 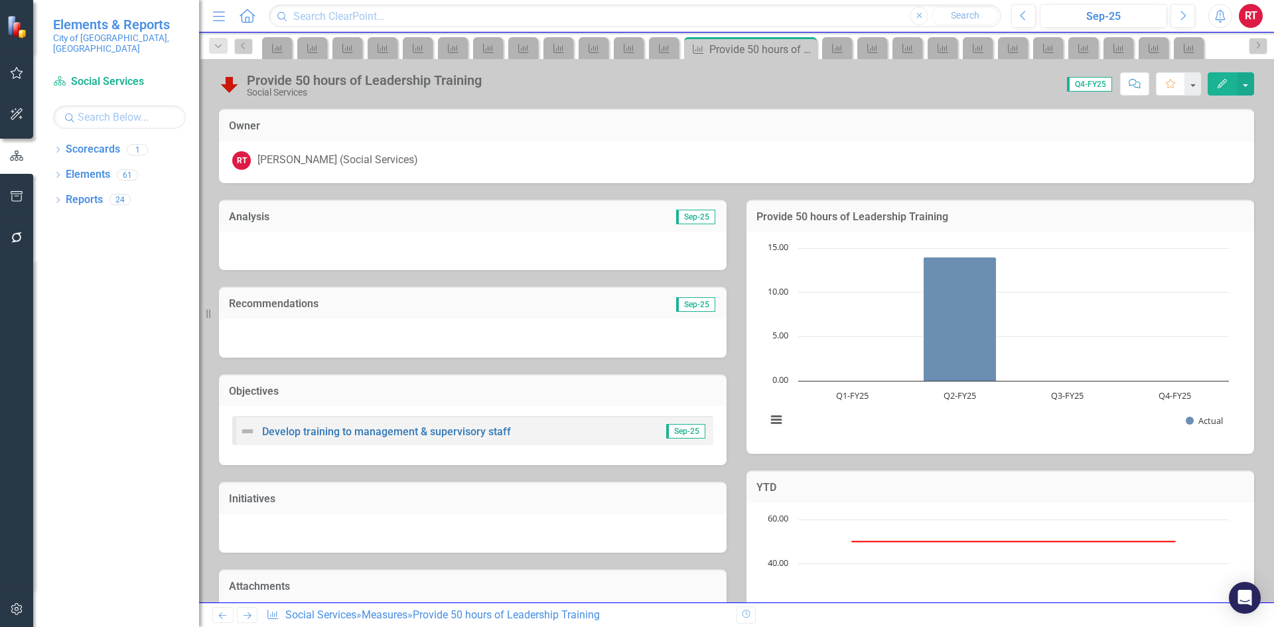 What do you see at coordinates (364, 92) in the screenshot?
I see `div: Social Services` at bounding box center [364, 92].